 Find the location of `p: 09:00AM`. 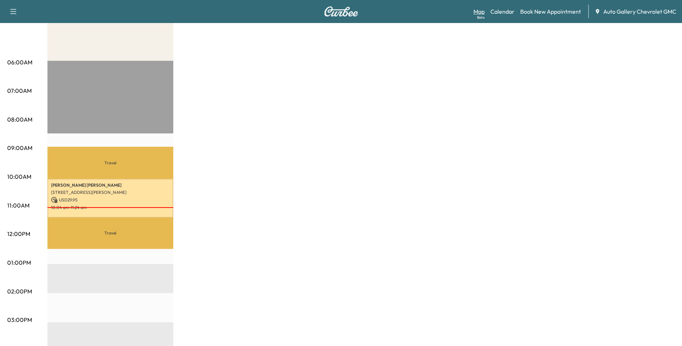

p: 09:00AM is located at coordinates (20, 148).